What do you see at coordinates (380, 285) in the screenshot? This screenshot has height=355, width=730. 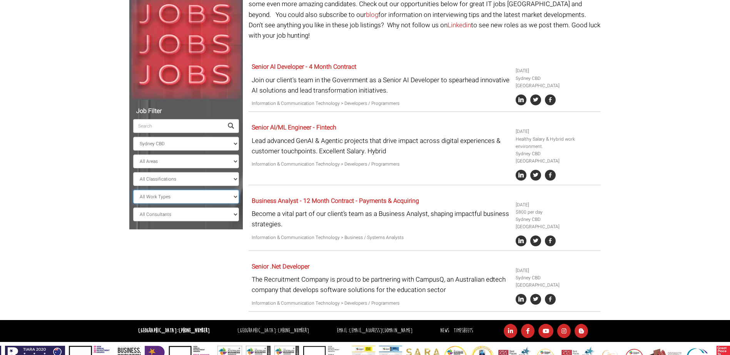 I see `p: The Recruitment Company is proud to be partnering with CampusQ, an Australian edtech company that...` at bounding box center [380, 285].